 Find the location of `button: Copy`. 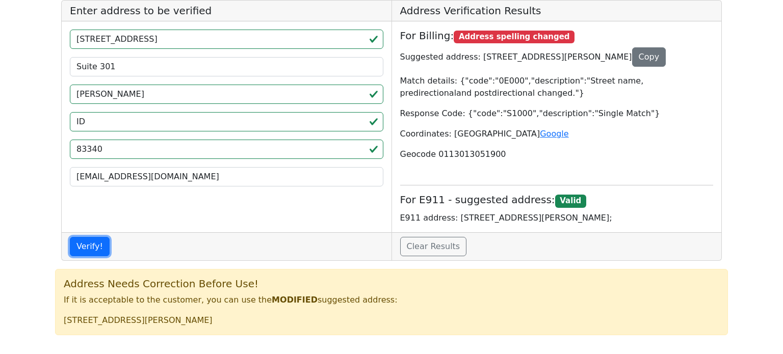

button: Copy is located at coordinates (649, 57).